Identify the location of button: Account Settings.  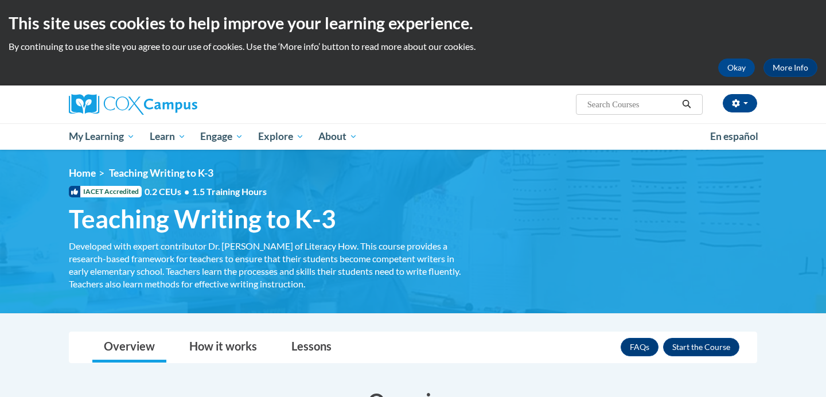
(740, 103).